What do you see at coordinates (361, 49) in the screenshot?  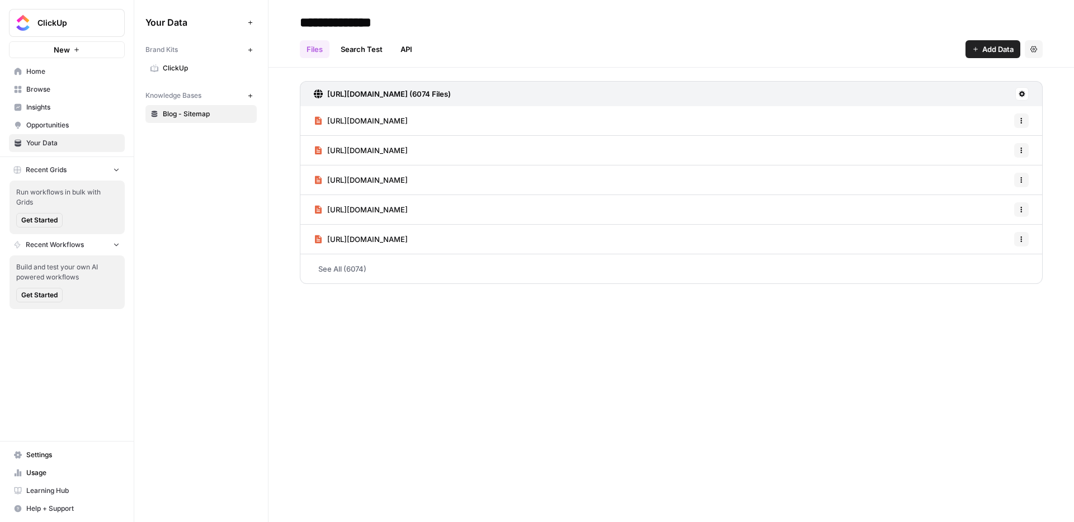 I see `a: Search Test` at bounding box center [361, 49].